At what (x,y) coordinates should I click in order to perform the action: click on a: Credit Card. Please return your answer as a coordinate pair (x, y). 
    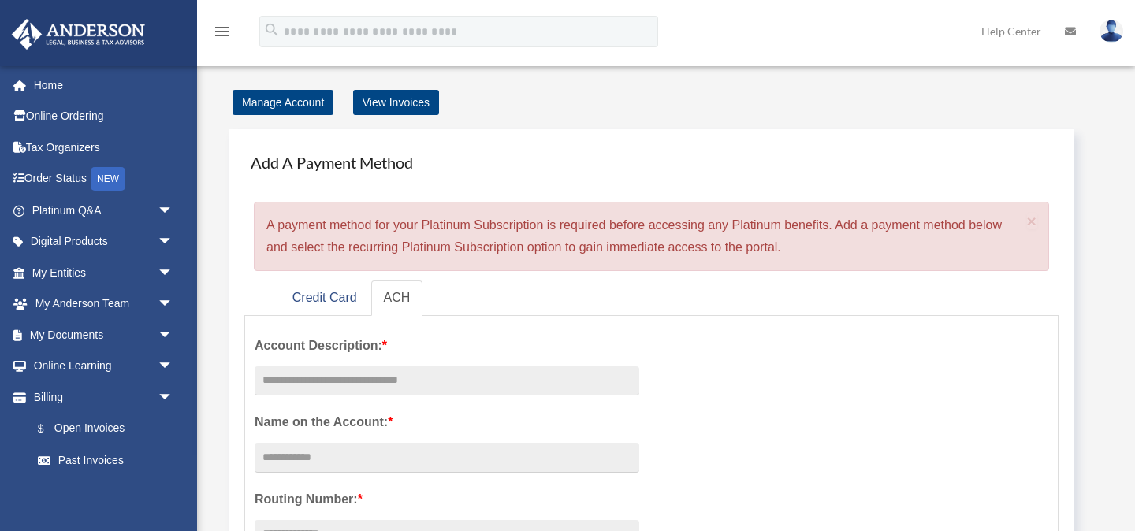
    Looking at the image, I should click on (325, 298).